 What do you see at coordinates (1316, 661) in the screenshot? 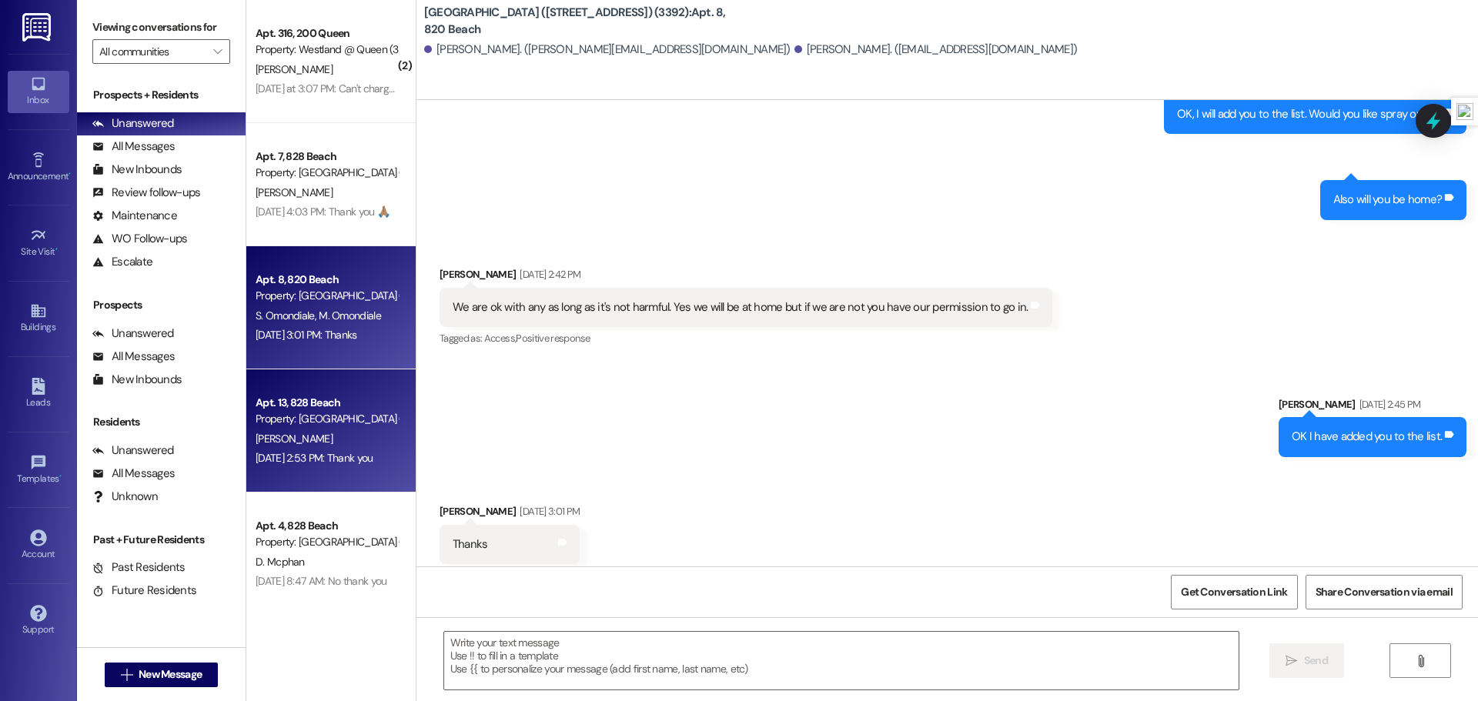
I see `span: Send` at bounding box center [1316, 661].